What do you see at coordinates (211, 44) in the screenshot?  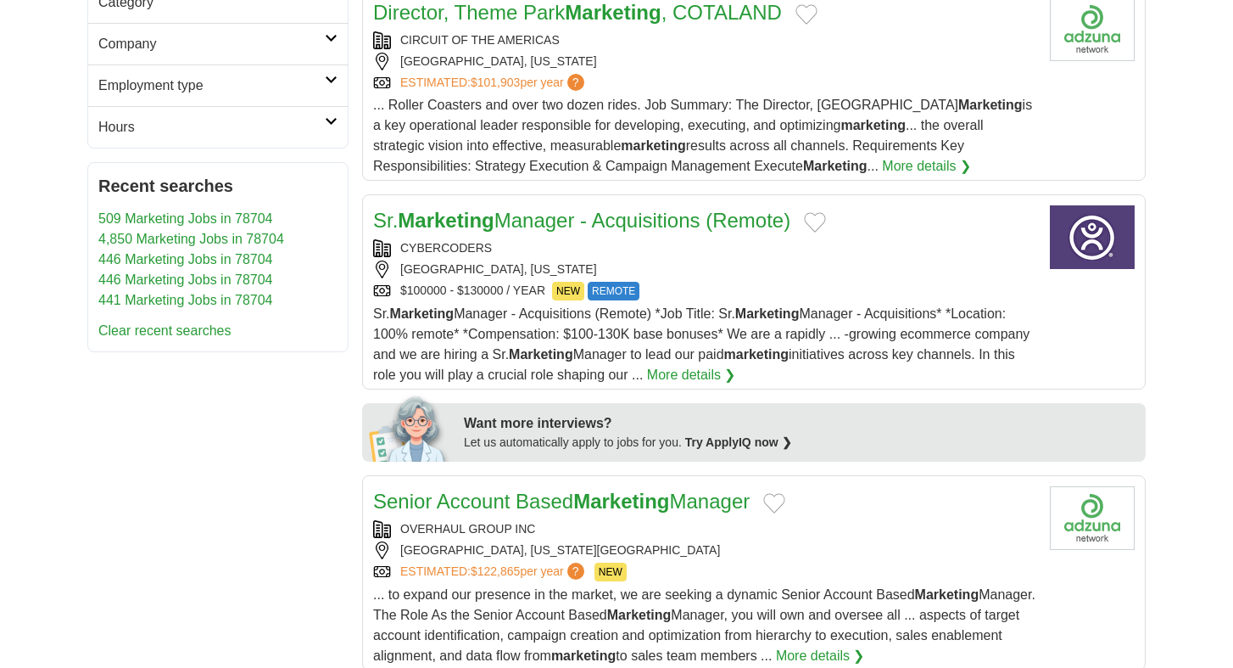 I see `h2: Company` at bounding box center [211, 44].